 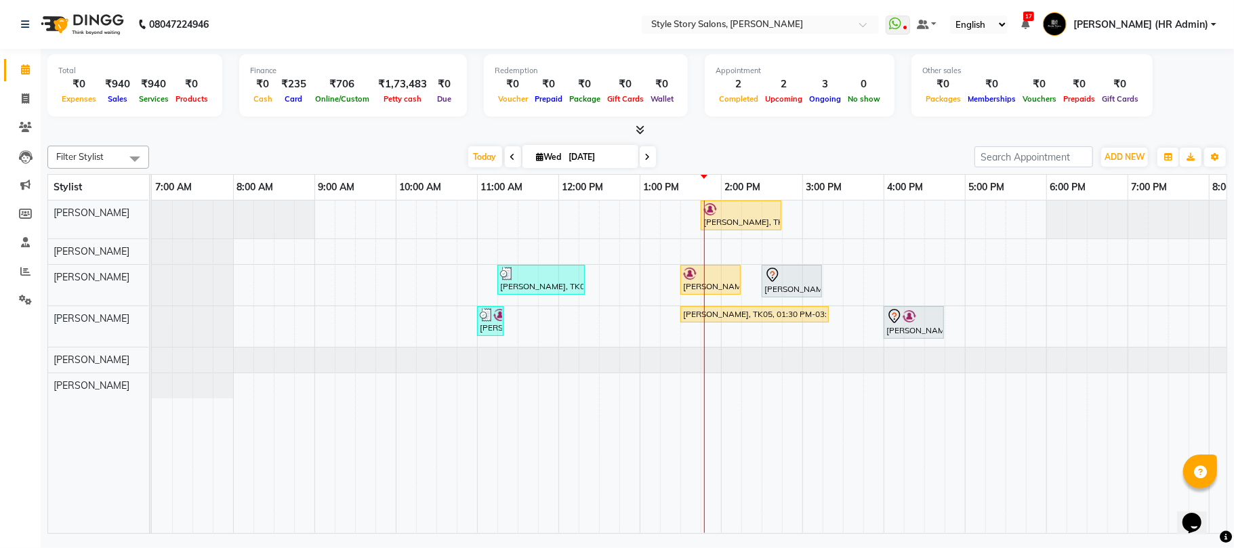 What do you see at coordinates (825, 84) in the screenshot?
I see `div: 3` at bounding box center [825, 84].